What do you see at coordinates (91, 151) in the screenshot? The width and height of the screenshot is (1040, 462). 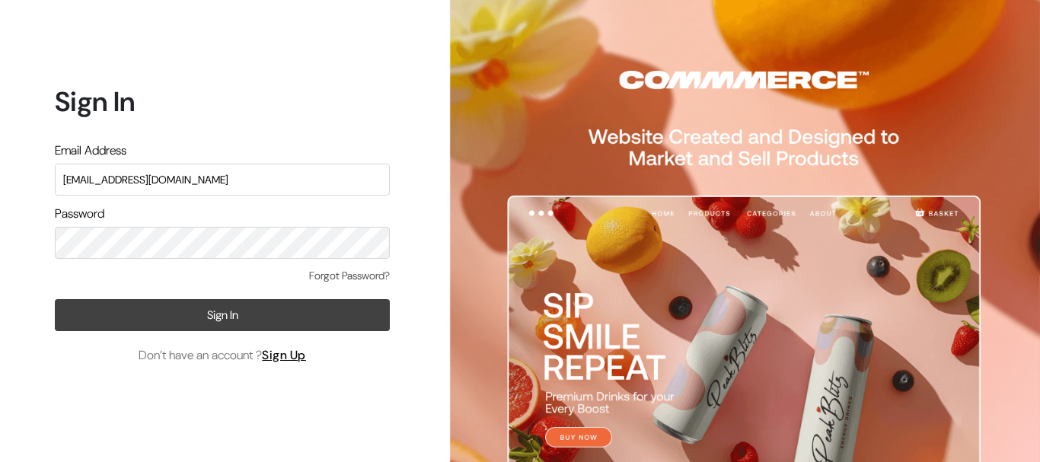 I see `label: Email Address` at bounding box center [91, 151].